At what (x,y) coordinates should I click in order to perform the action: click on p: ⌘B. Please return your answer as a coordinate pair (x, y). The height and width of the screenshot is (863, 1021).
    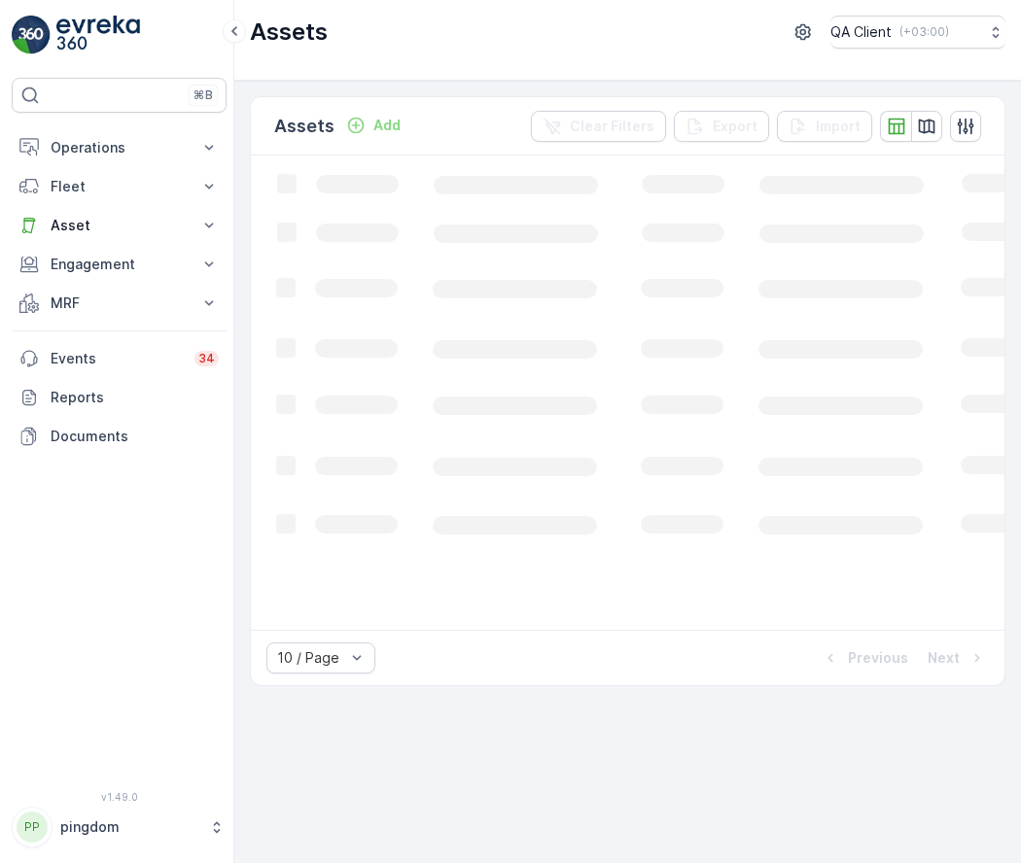
    Looking at the image, I should click on (203, 95).